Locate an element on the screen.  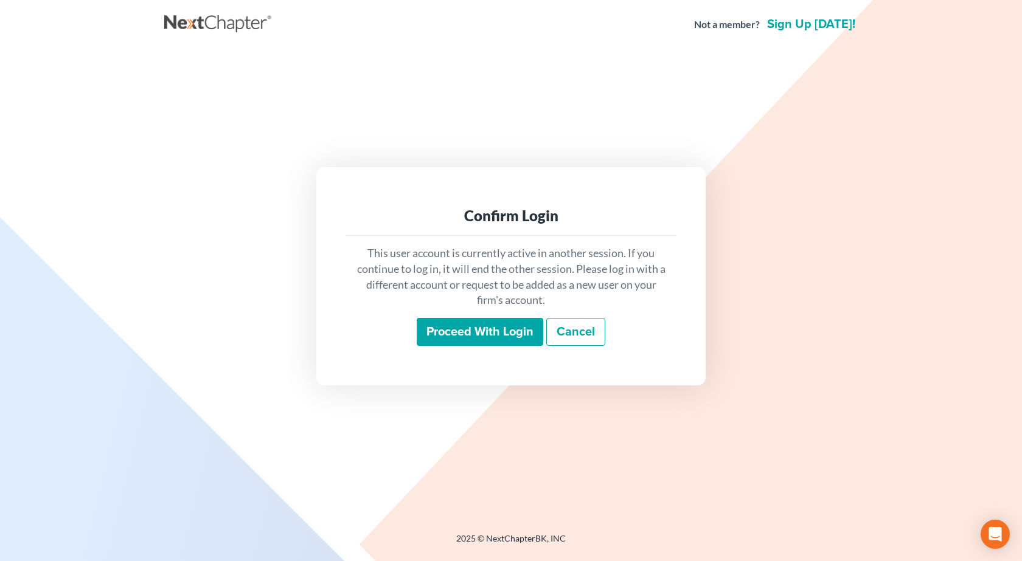
a: Cancel is located at coordinates (575, 332).